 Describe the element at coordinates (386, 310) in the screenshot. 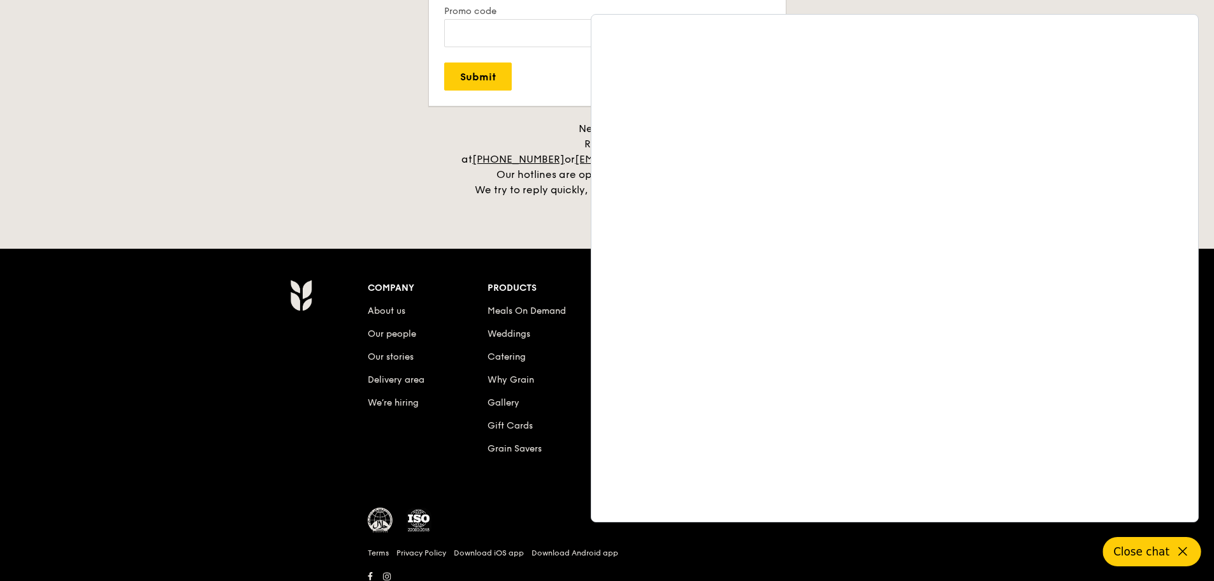

I see `a: About us` at that location.